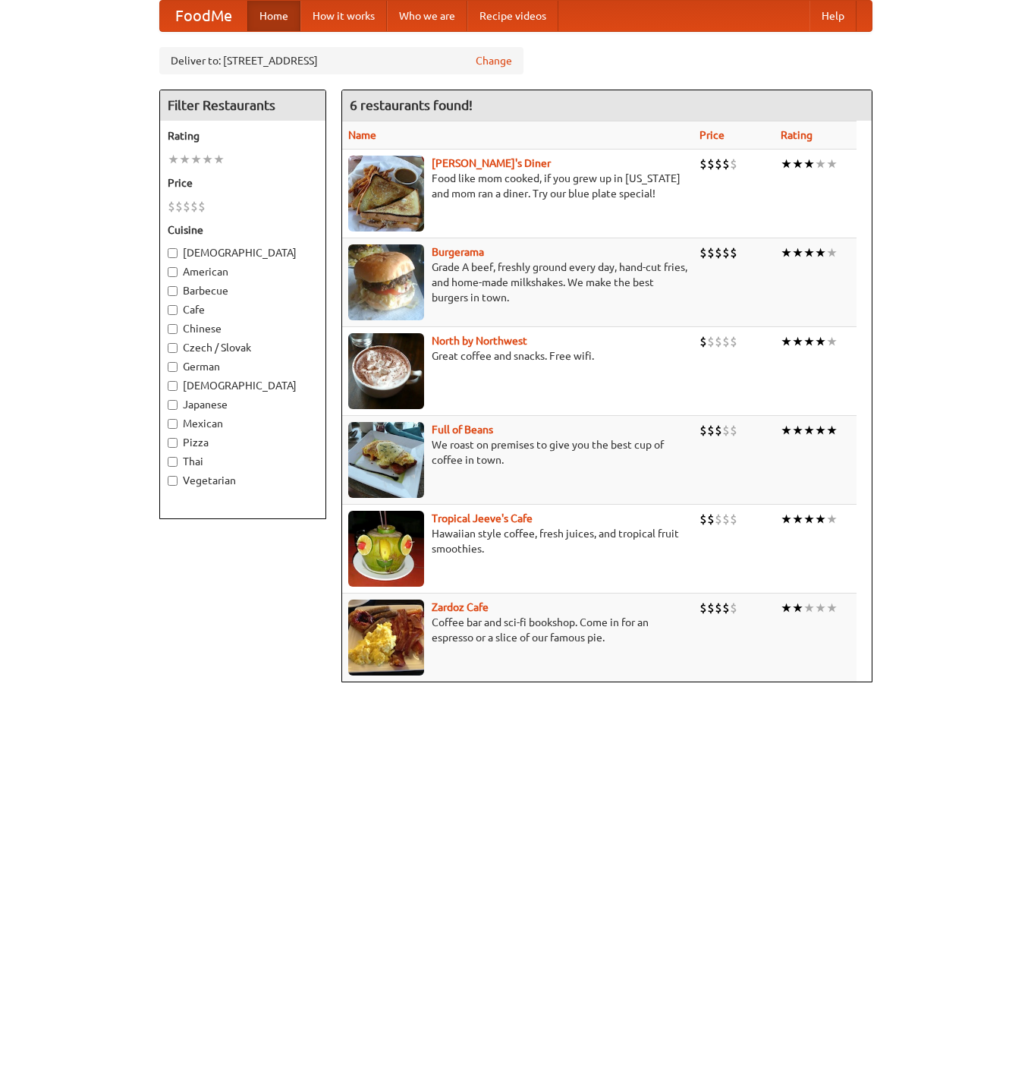  Describe the element at coordinates (243, 272) in the screenshot. I see `label: American` at that location.